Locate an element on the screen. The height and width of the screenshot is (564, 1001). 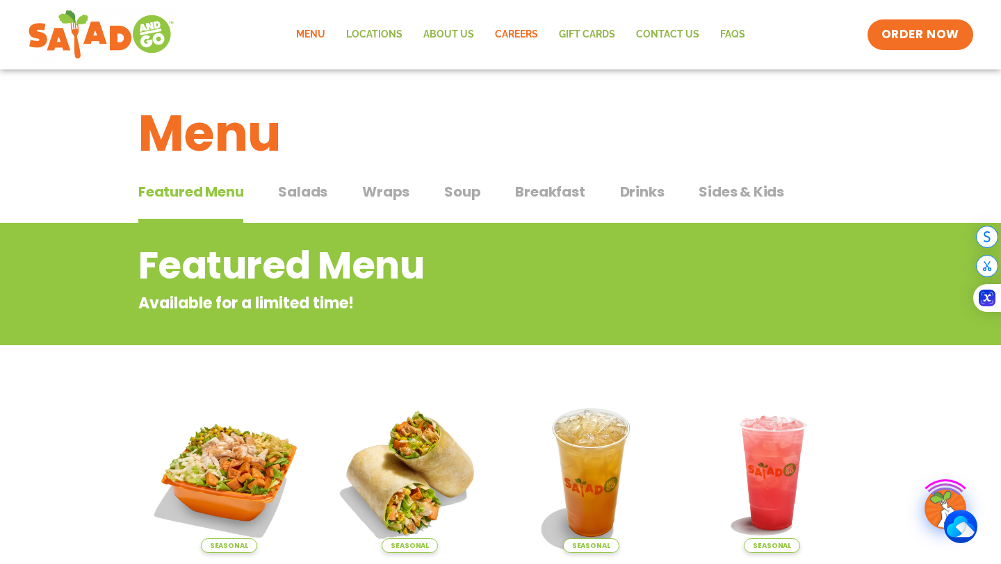
img: Product photo for Apple Cider Lemonade is located at coordinates (591, 473).